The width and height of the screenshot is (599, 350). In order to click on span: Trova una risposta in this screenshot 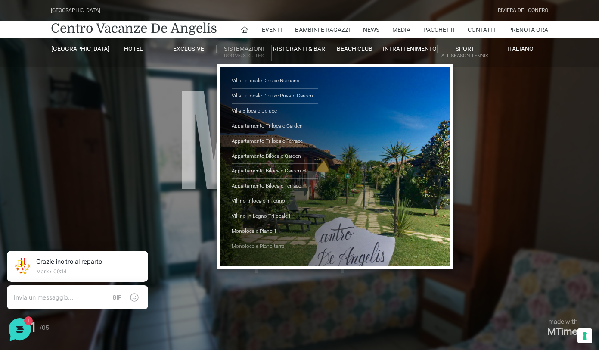, I will do `click(40, 146)`.